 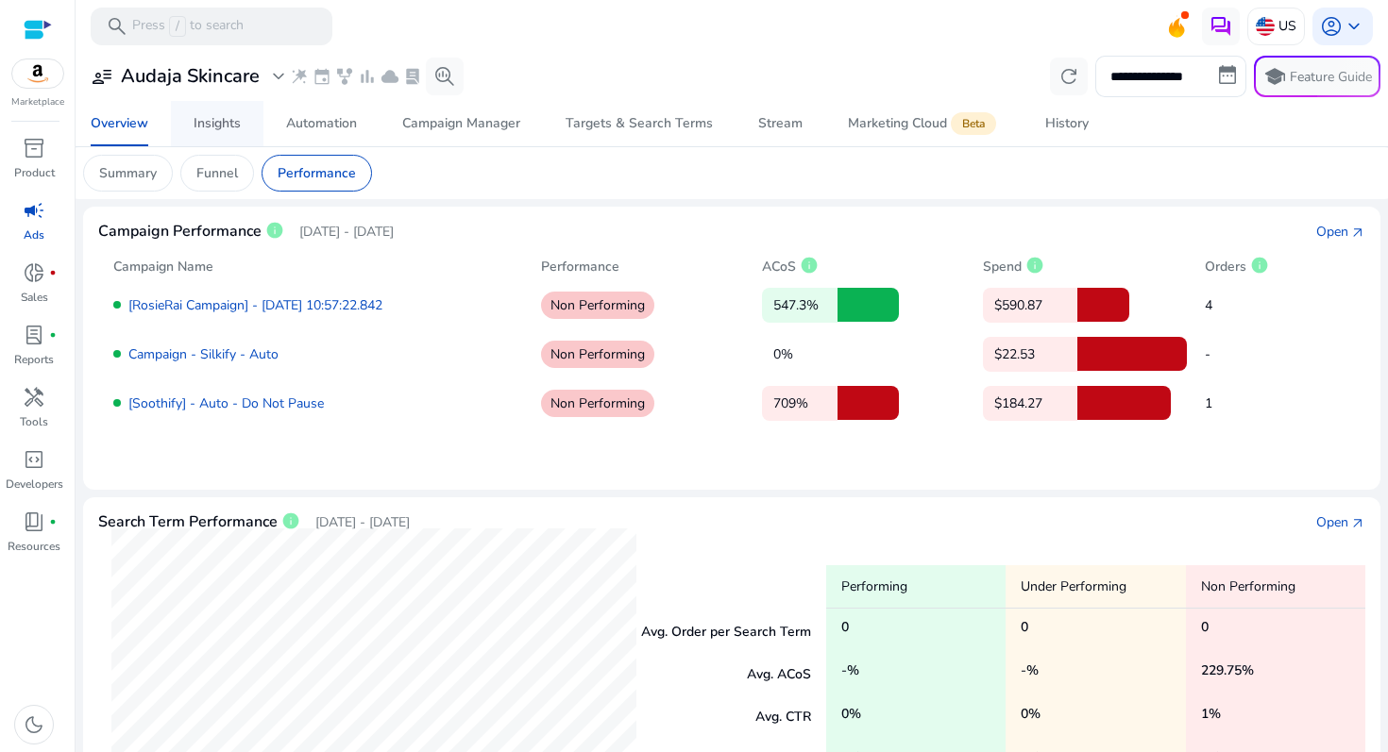 I want to click on span: keyboard_arrow_down, so click(x=1354, y=26).